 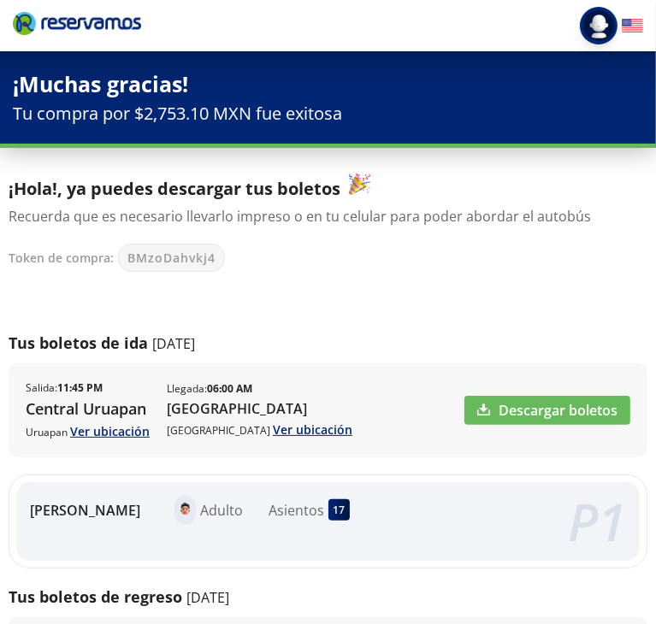 I want to click on p: ¡Muchas gracias!, so click(x=328, y=85).